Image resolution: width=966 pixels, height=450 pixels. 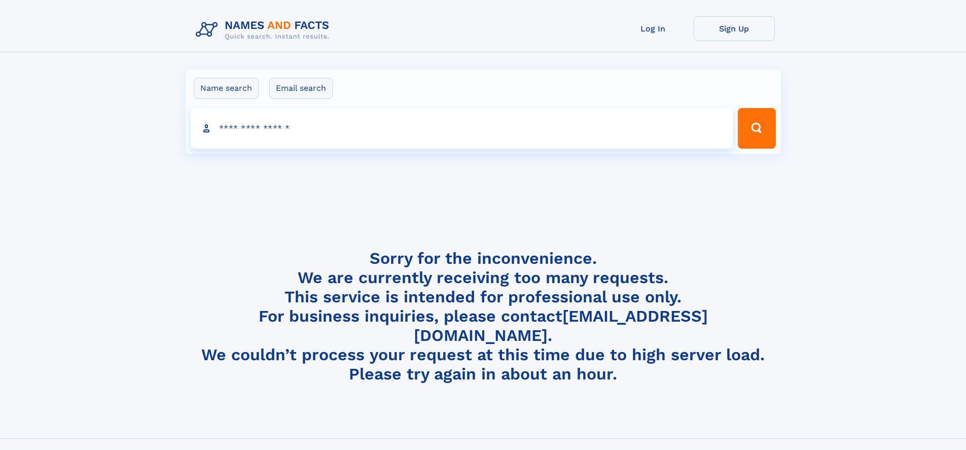 I want to click on label: Email search, so click(x=301, y=88).